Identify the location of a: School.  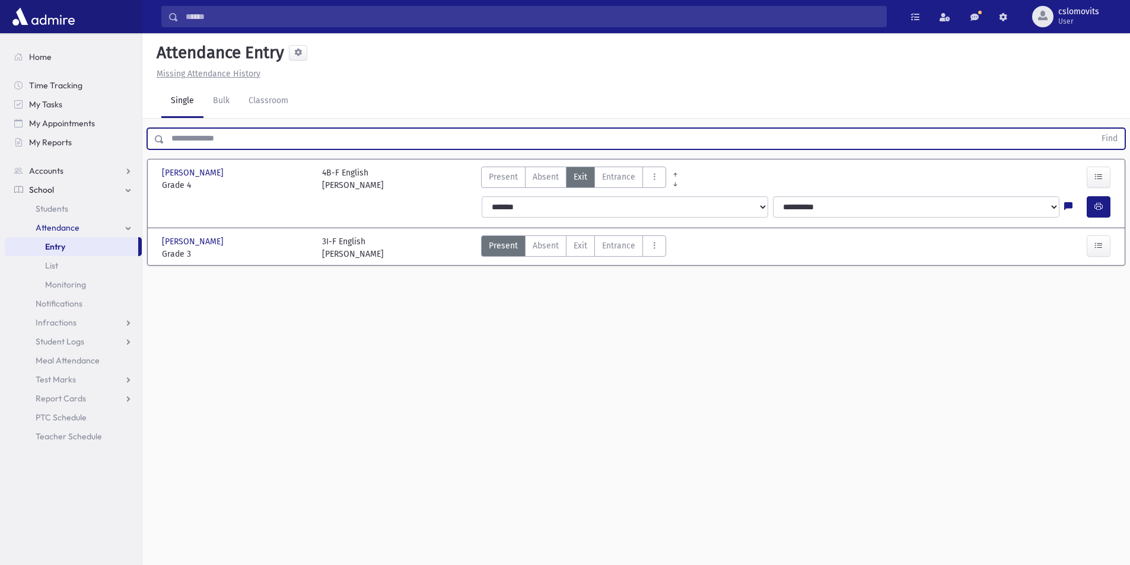
(73, 190).